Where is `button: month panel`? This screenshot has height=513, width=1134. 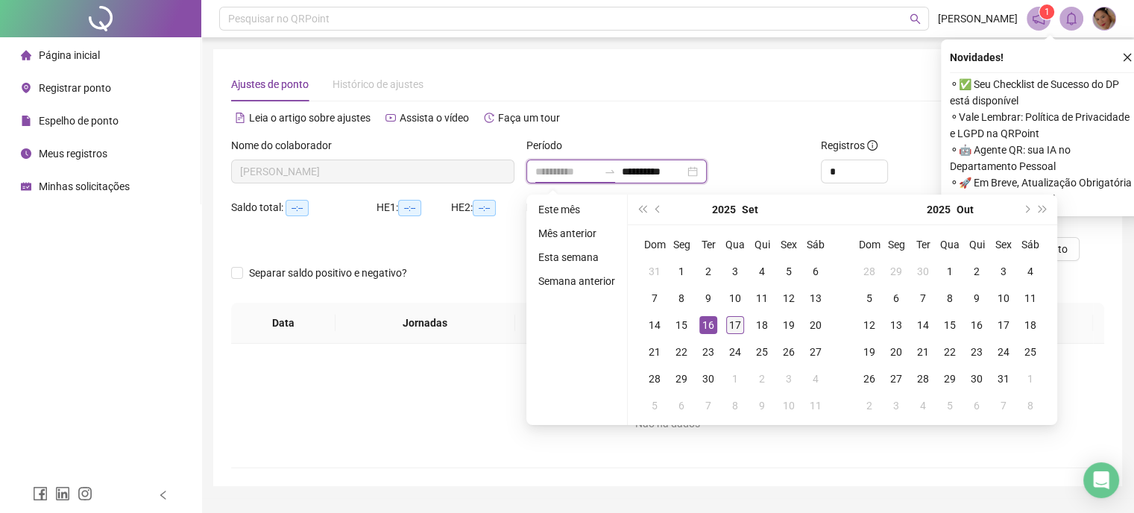 button: month panel is located at coordinates (750, 210).